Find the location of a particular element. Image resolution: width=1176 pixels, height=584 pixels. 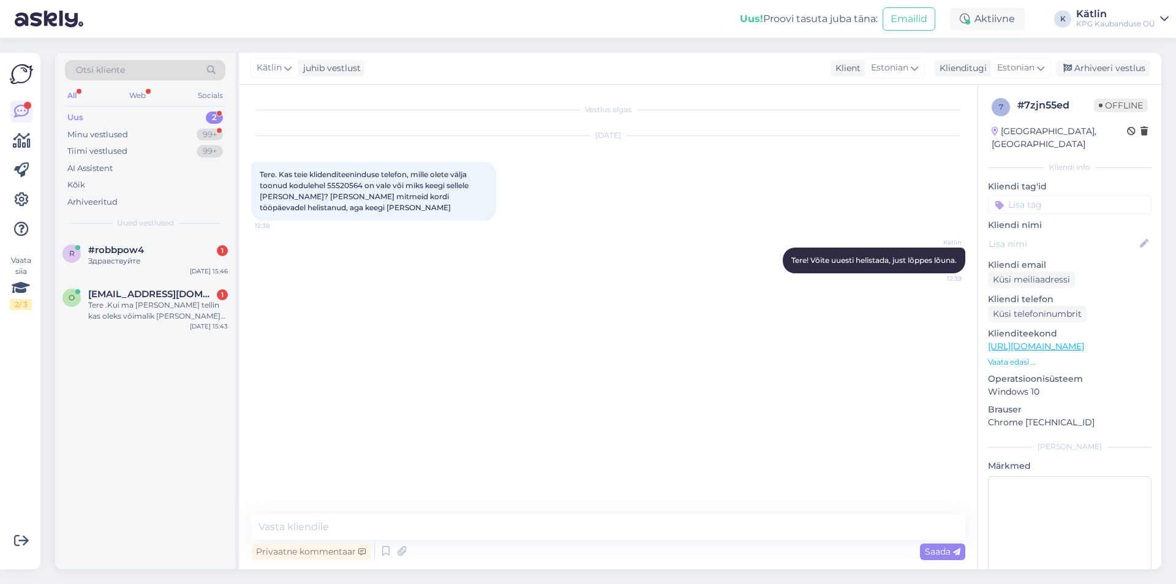

div: Aktiivne is located at coordinates (987, 19).